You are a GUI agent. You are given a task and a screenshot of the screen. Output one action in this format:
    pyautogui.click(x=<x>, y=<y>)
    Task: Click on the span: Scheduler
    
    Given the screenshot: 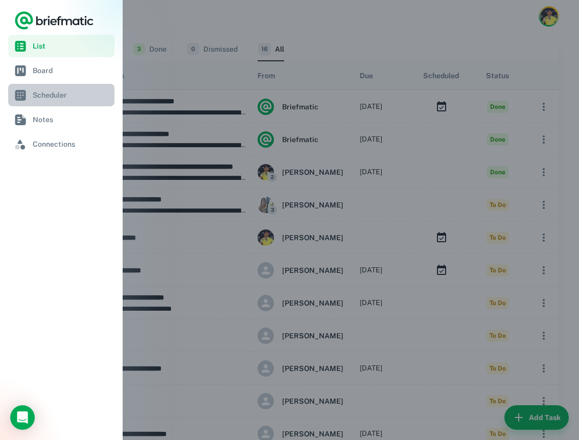 What is the action you would take?
    pyautogui.click(x=72, y=95)
    